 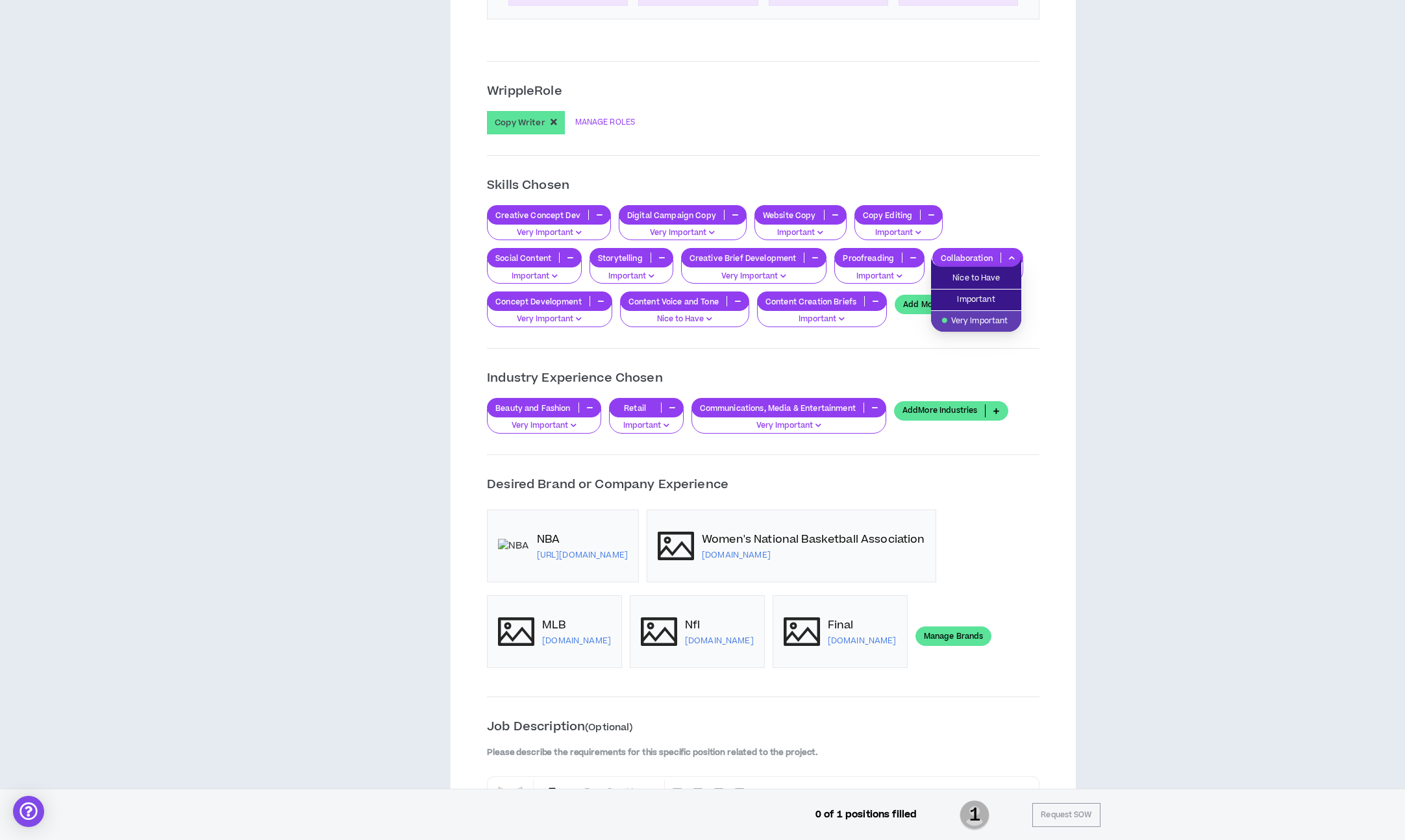 I want to click on p: Industry Experience Chosen, so click(x=763, y=378).